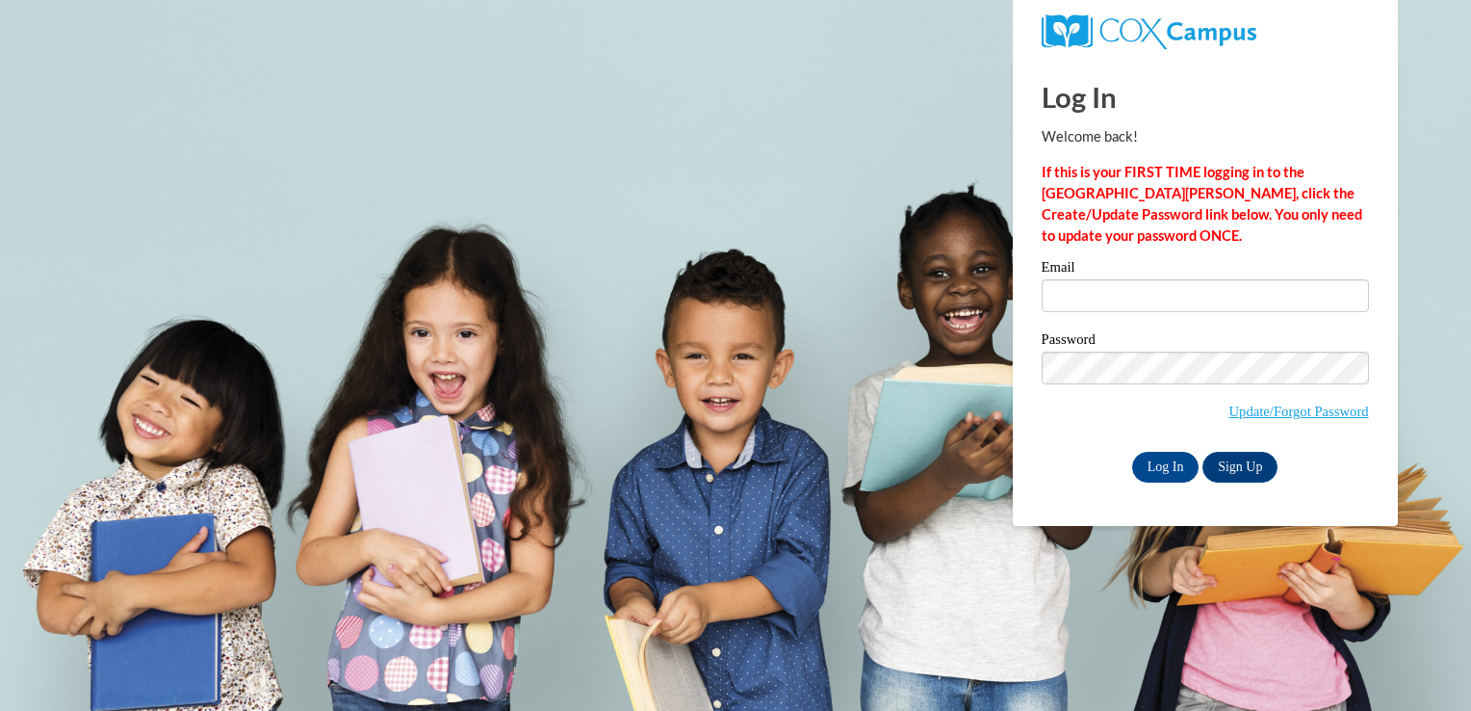 This screenshot has height=711, width=1471. I want to click on label: Password, so click(1206, 342).